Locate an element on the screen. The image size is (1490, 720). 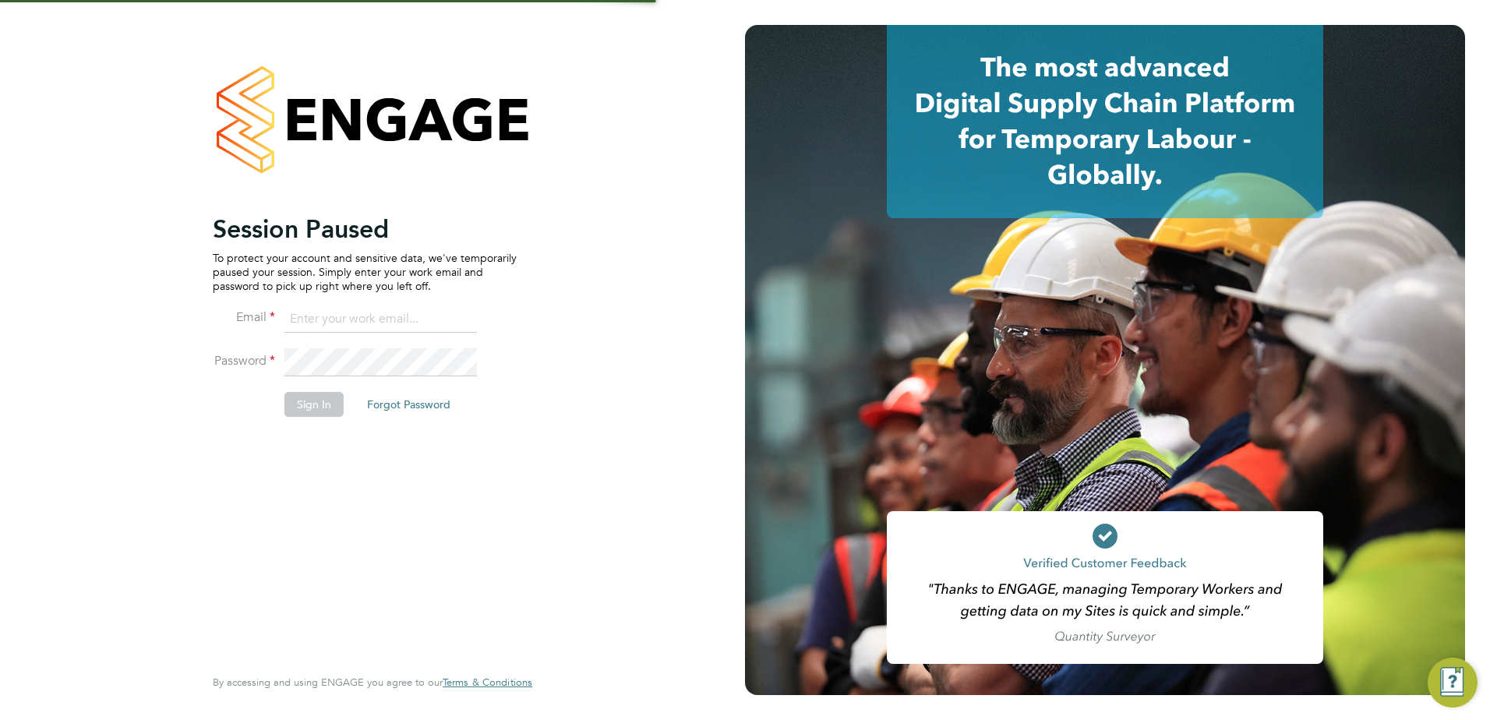
input: Enter your work email... is located at coordinates (380, 319).